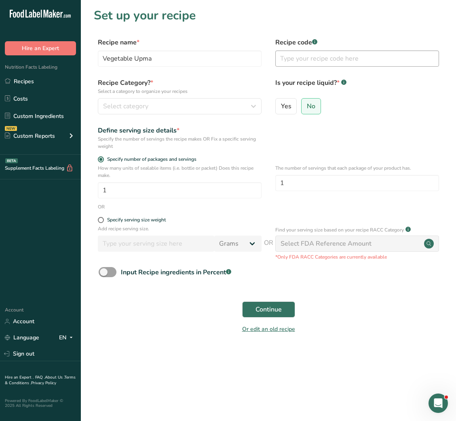 The width and height of the screenshot is (456, 421). I want to click on button: Continue, so click(268, 310).